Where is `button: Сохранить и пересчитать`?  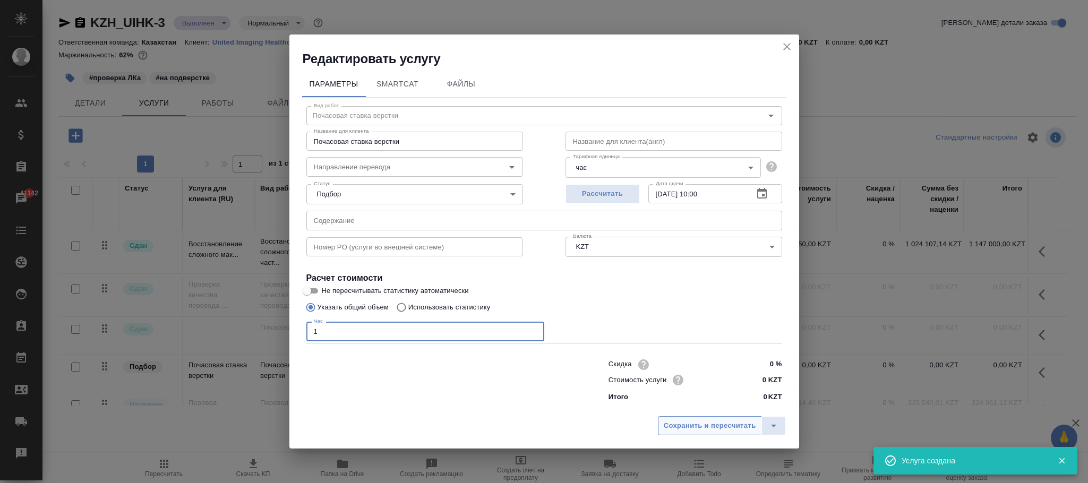 button: Сохранить и пересчитать is located at coordinates (710, 426).